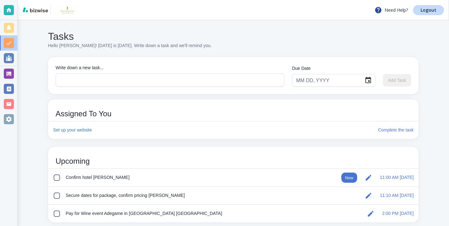 The height and width of the screenshot is (226, 449). I want to click on span: Enter a title, so click(397, 80).